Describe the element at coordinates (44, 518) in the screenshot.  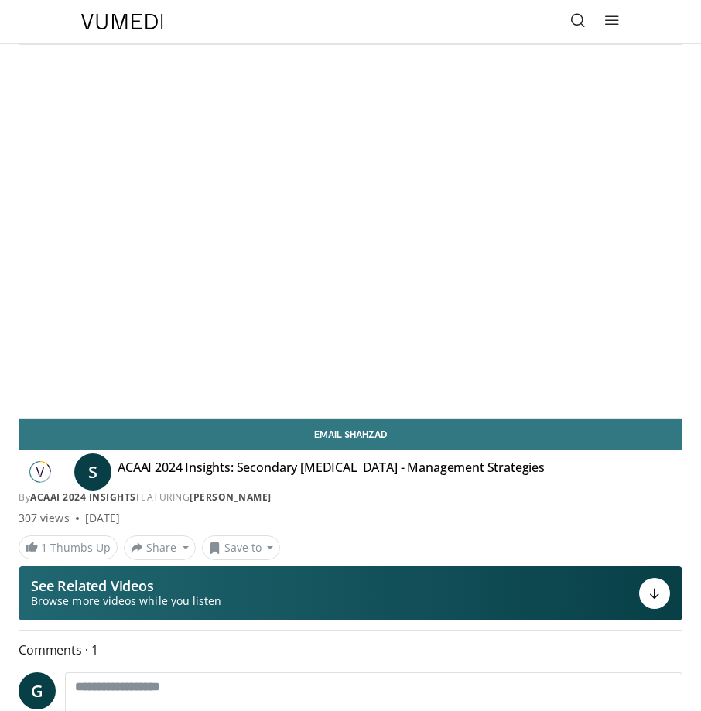
I see `span: 307 views` at that location.